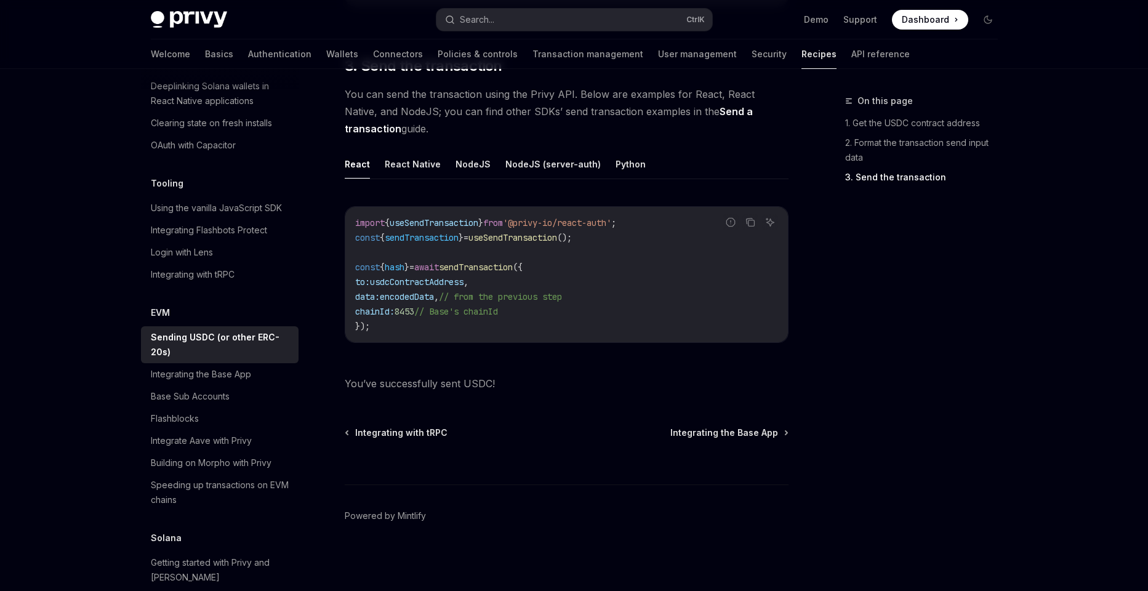 The image size is (1148, 591). What do you see at coordinates (930, 20) in the screenshot?
I see `a: Dashboard` at bounding box center [930, 20].